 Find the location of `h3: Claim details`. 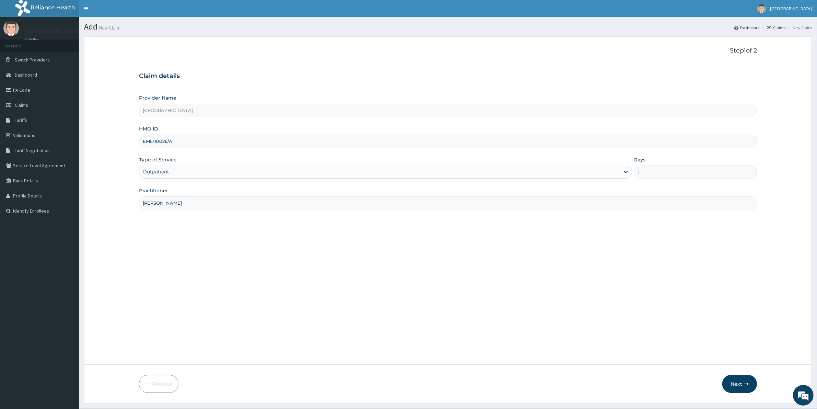

h3: Claim details is located at coordinates (448, 76).